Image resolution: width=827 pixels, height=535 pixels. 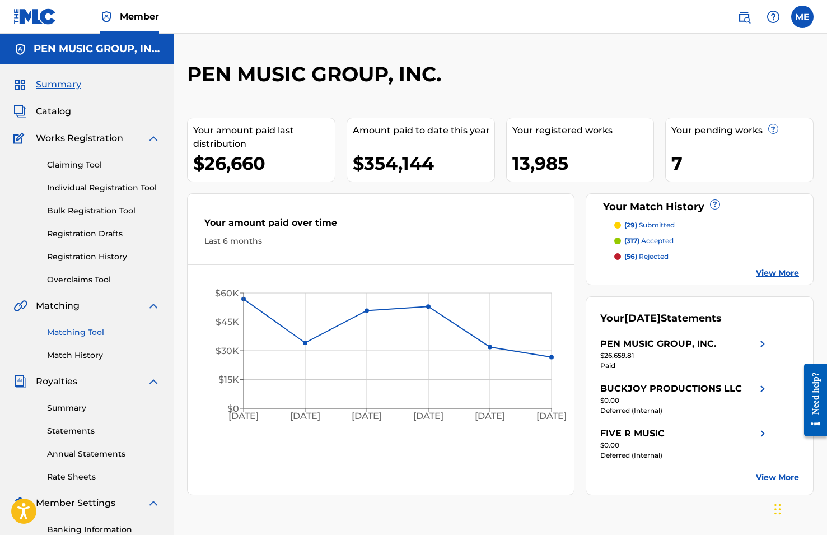 What do you see at coordinates (264, 137) in the screenshot?
I see `div: Your amount paid last distribution` at bounding box center [264, 137].